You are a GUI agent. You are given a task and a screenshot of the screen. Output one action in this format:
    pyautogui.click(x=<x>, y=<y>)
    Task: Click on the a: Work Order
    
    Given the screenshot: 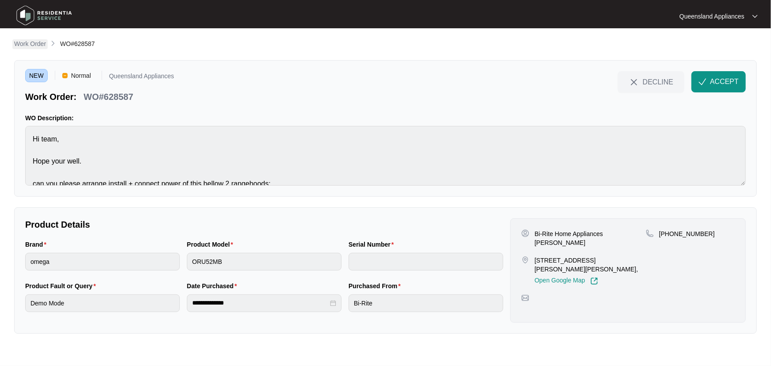 What is the action you would take?
    pyautogui.click(x=30, y=44)
    